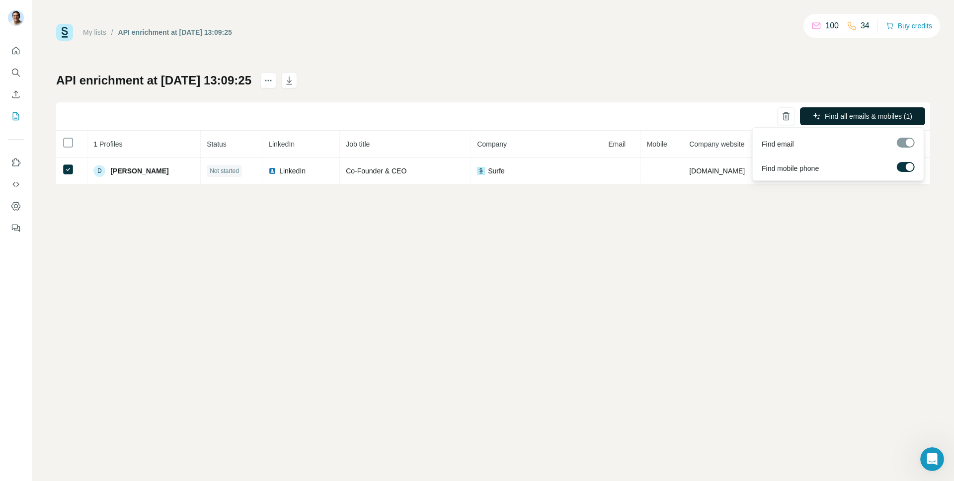 The image size is (954, 481). Describe the element at coordinates (376, 171) in the screenshot. I see `span: Co-Founder & CEO` at that location.